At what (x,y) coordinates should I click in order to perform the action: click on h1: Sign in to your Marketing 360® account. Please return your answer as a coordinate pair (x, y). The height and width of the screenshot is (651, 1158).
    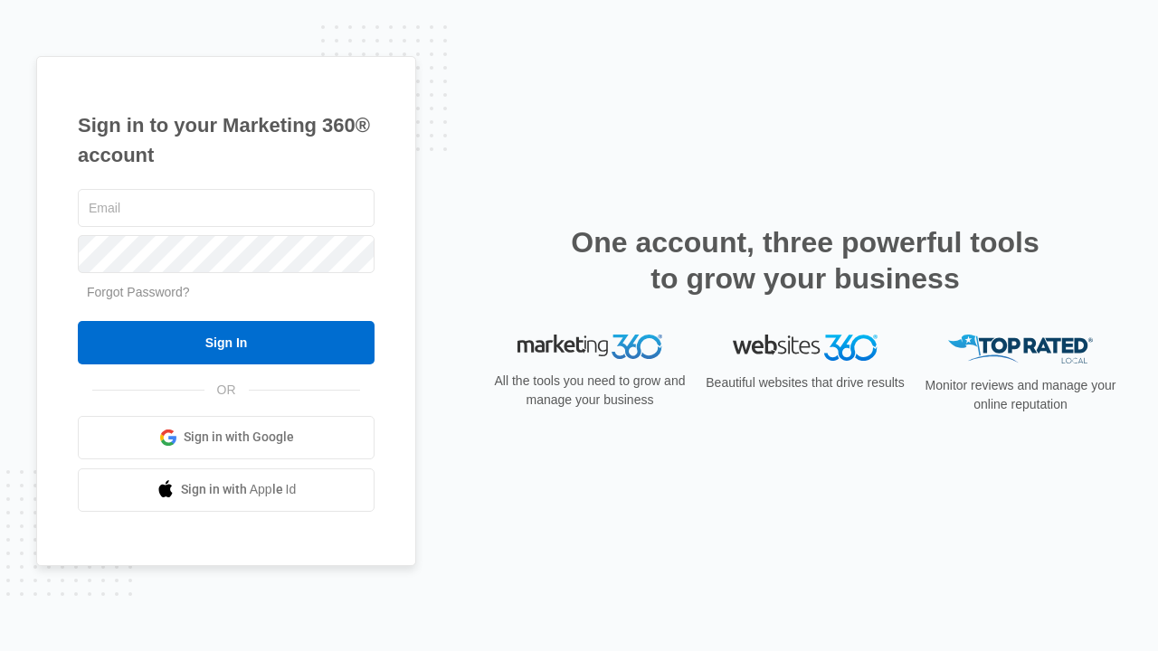
    Looking at the image, I should click on (226, 140).